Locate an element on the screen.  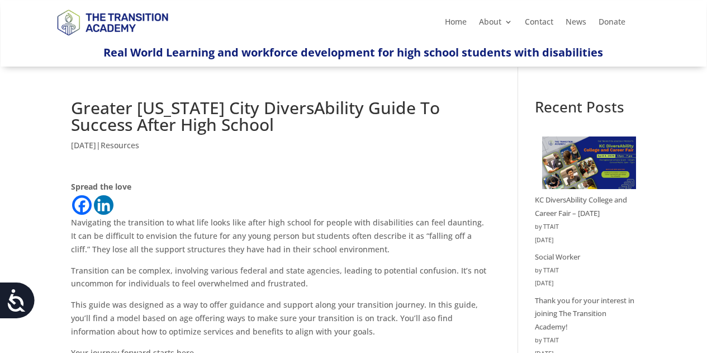
p: Navigating the transition to what life looks like after high school for people with disabilities ... is located at coordinates (279, 239).